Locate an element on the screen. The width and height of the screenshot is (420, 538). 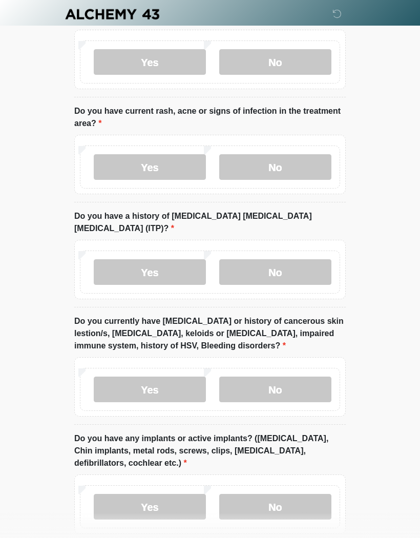
label: Do you have current rash, acne or signs of infection in the treatment area? is located at coordinates (210, 117).